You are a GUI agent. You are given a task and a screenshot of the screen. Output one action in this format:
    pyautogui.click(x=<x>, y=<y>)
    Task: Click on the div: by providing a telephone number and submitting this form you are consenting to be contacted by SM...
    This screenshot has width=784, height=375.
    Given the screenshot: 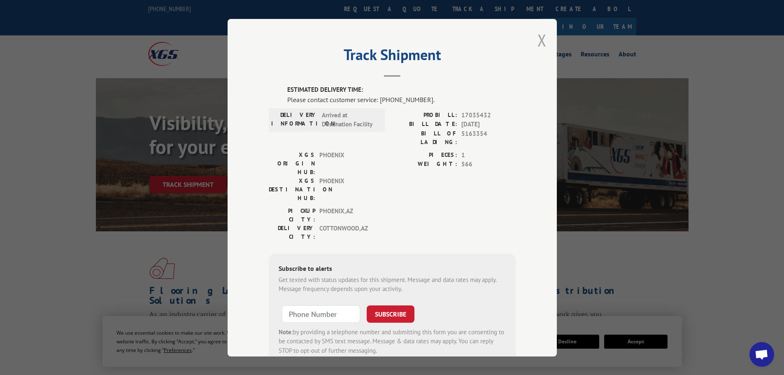 What is the action you would take?
    pyautogui.click(x=392, y=341)
    